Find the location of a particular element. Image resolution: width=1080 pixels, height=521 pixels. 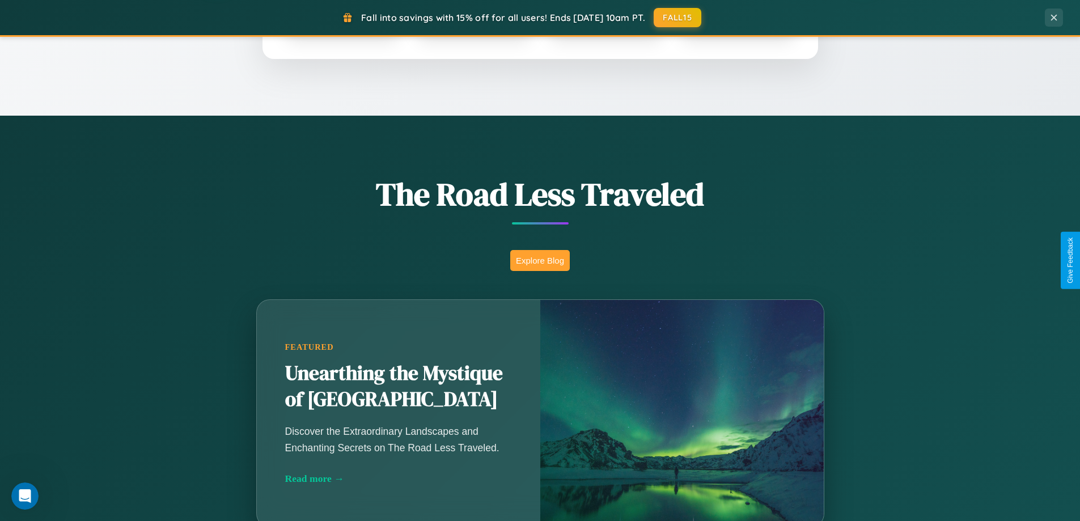

div: Featured is located at coordinates (399, 347).